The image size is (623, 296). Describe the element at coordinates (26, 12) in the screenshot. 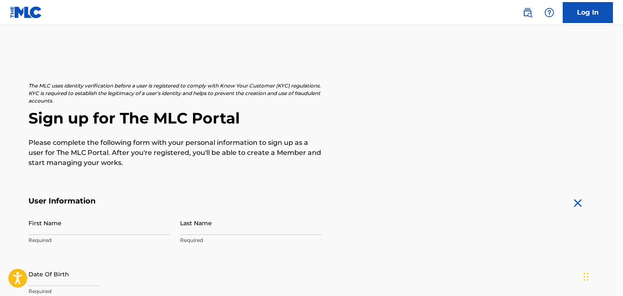

I see `img: MLC Logo` at that location.